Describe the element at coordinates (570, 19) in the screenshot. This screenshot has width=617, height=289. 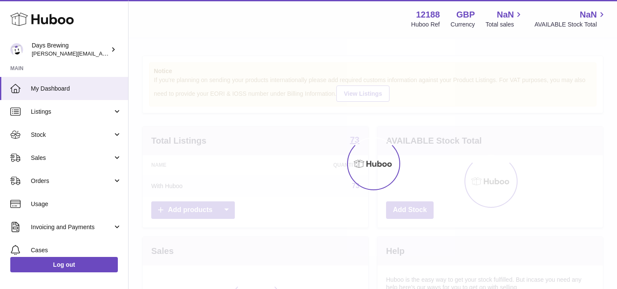
I see `a: NaN AVAILABLE Stock Total` at that location.